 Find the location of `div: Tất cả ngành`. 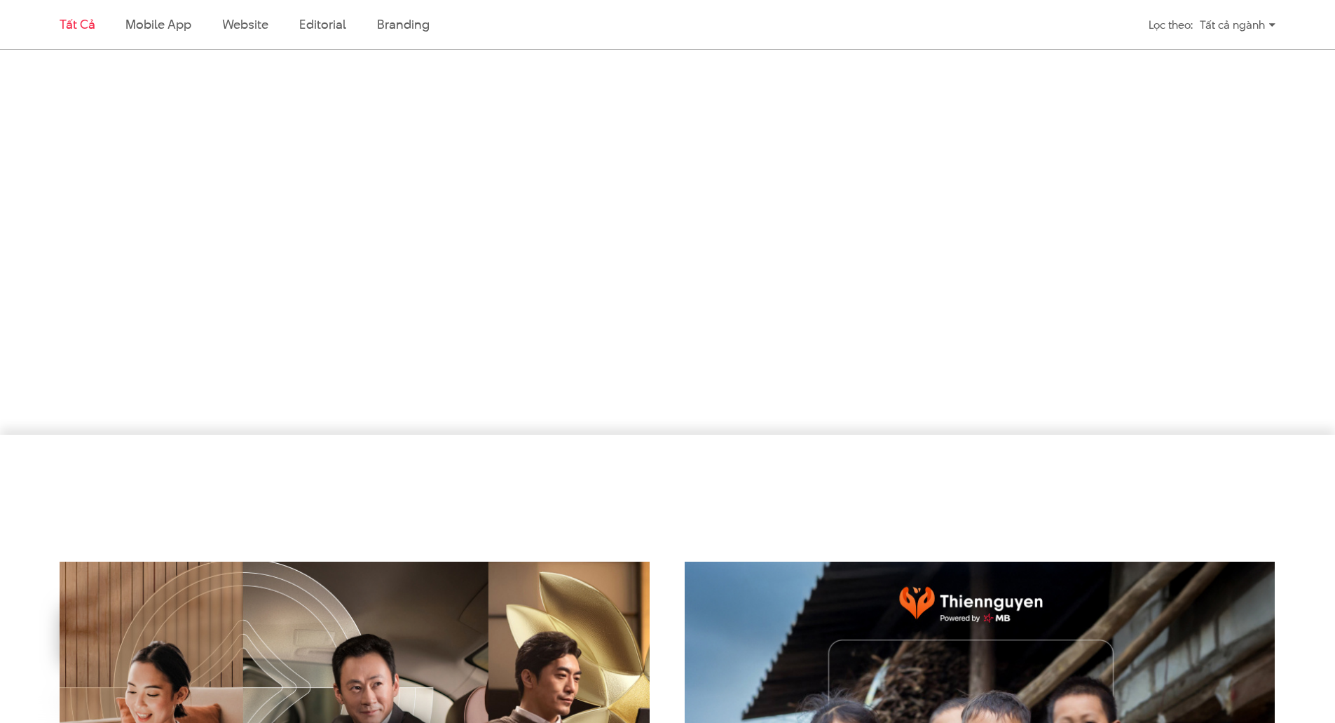

div: Tất cả ngành is located at coordinates (1238, 25).